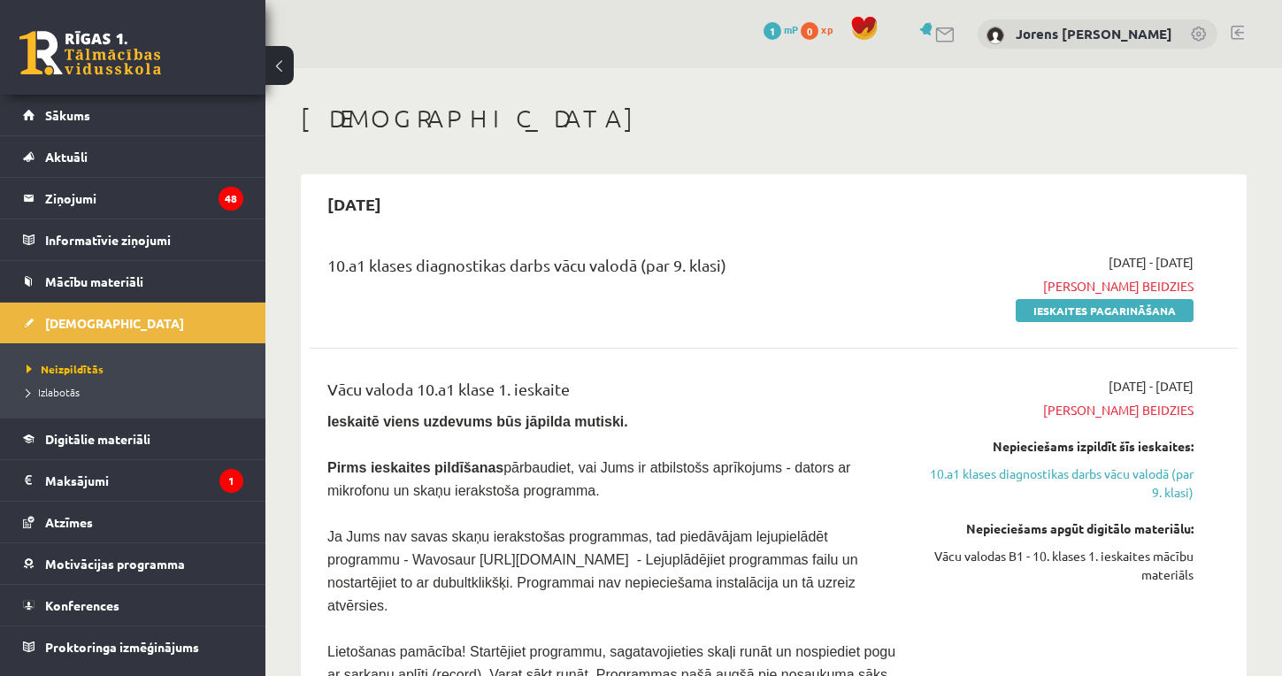 Image resolution: width=1282 pixels, height=676 pixels. Describe the element at coordinates (133, 647) in the screenshot. I see `a: Proktoringa izmēģinājums` at that location.